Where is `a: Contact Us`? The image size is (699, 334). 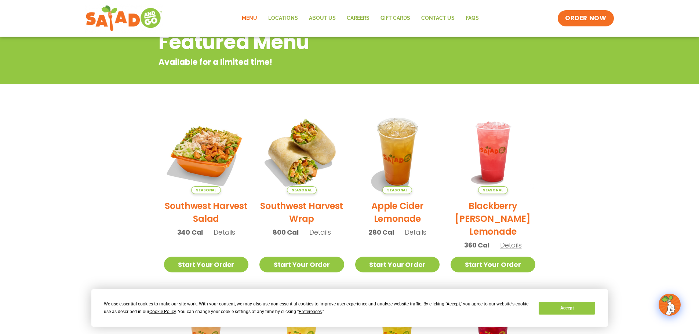 a: Contact Us is located at coordinates (438, 18).